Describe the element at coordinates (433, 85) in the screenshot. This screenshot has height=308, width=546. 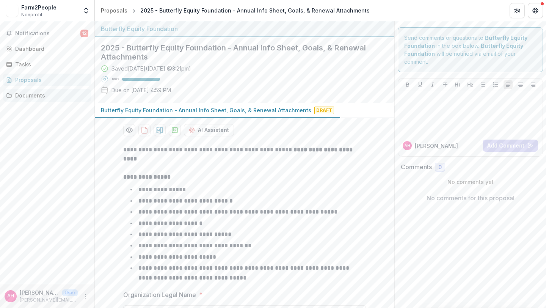
I see `button: Italicize` at that location.